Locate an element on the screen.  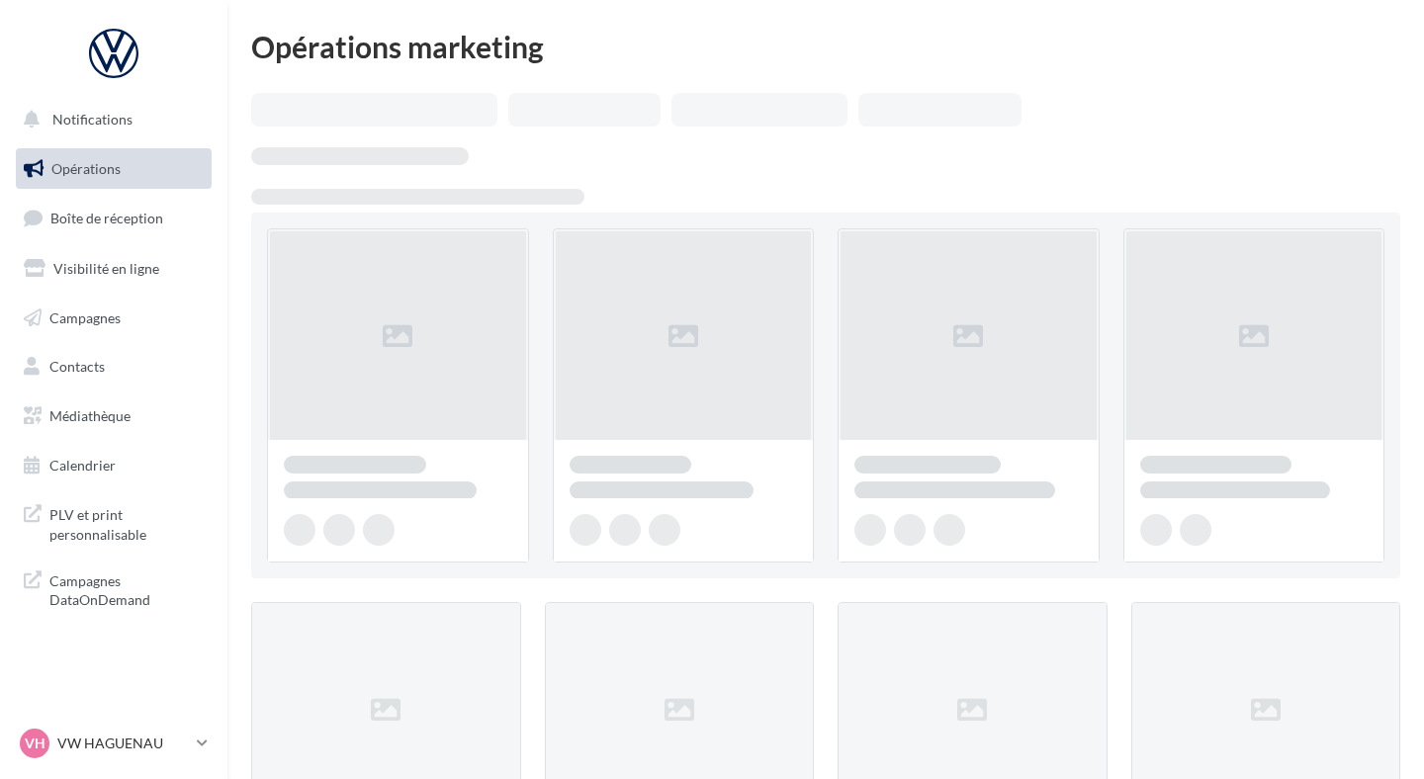
p: VW HAGUENAU is located at coordinates (123, 744).